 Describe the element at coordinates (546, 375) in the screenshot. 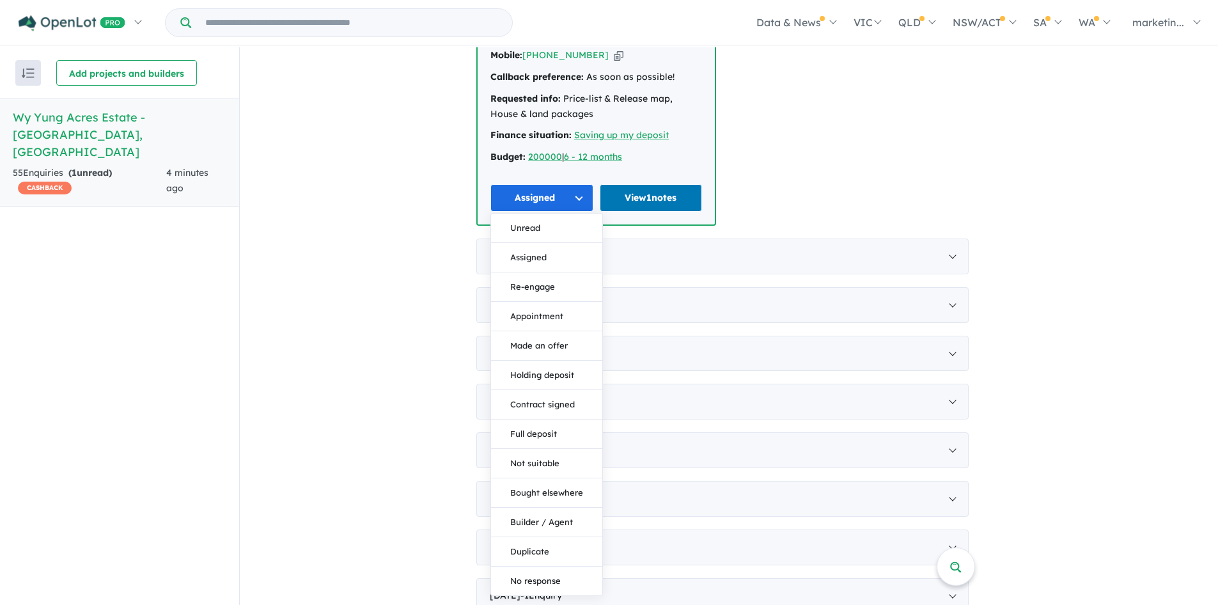

I see `button: Holding deposit` at that location.